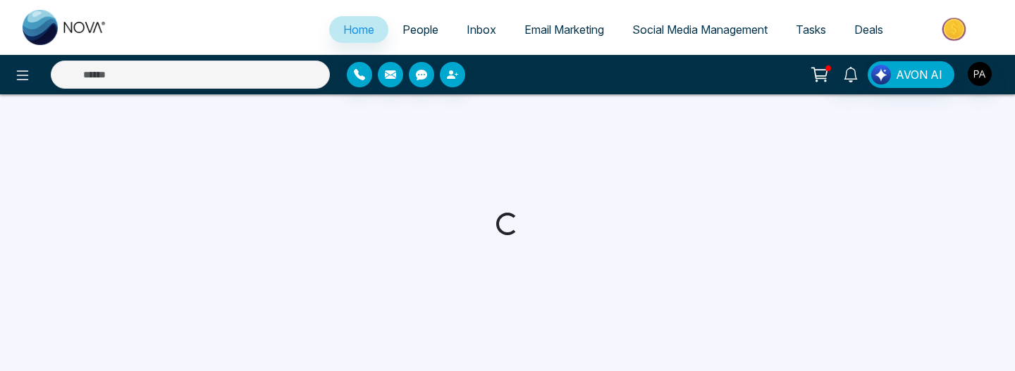 The image size is (1015, 371). I want to click on a: Deals, so click(868, 30).